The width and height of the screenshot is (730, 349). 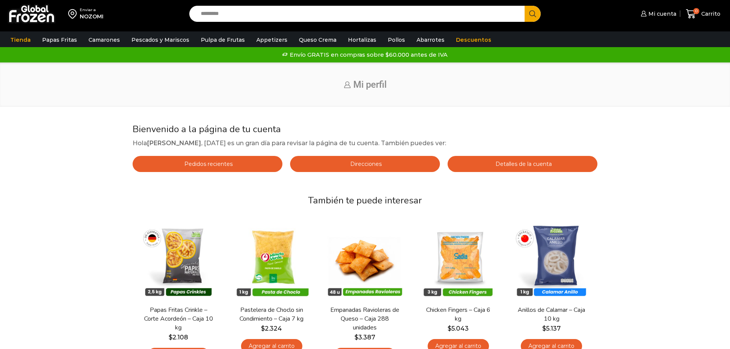 What do you see at coordinates (522, 164) in the screenshot?
I see `a: Detalles de la cuenta` at bounding box center [522, 164].